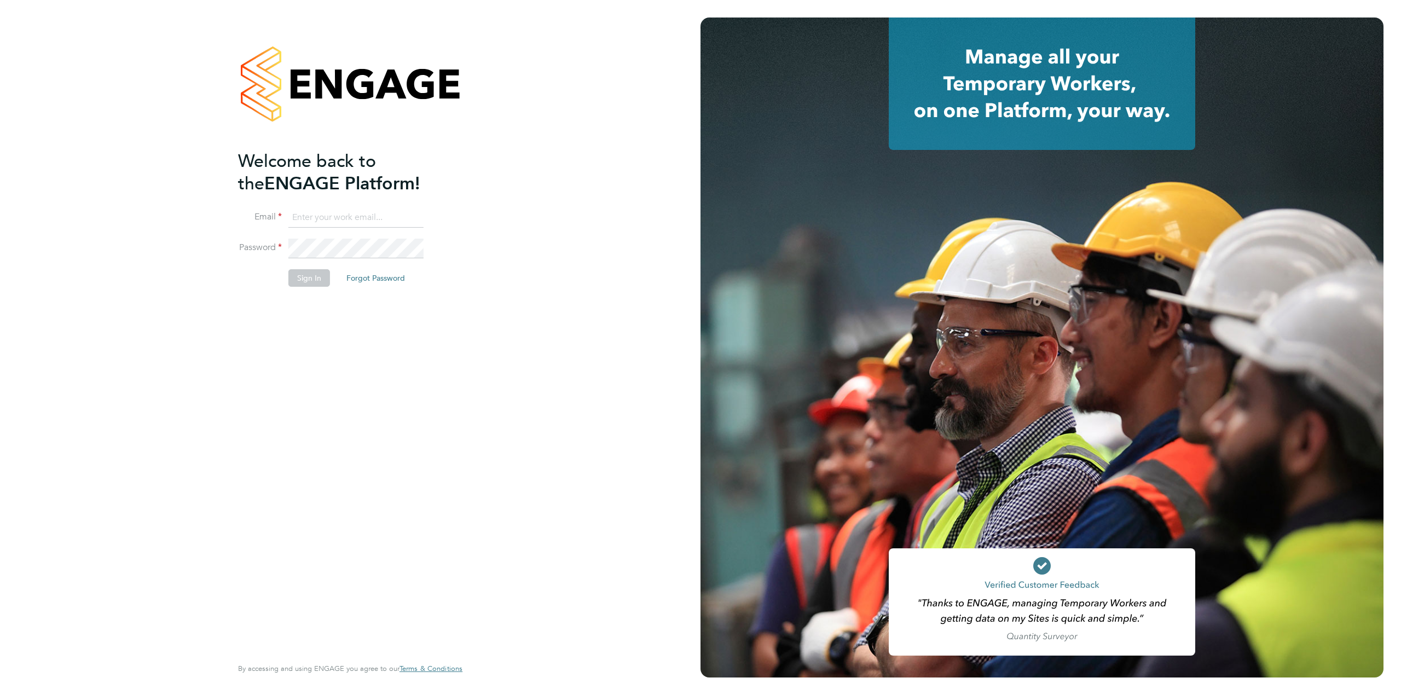  I want to click on label: Email, so click(260, 217).